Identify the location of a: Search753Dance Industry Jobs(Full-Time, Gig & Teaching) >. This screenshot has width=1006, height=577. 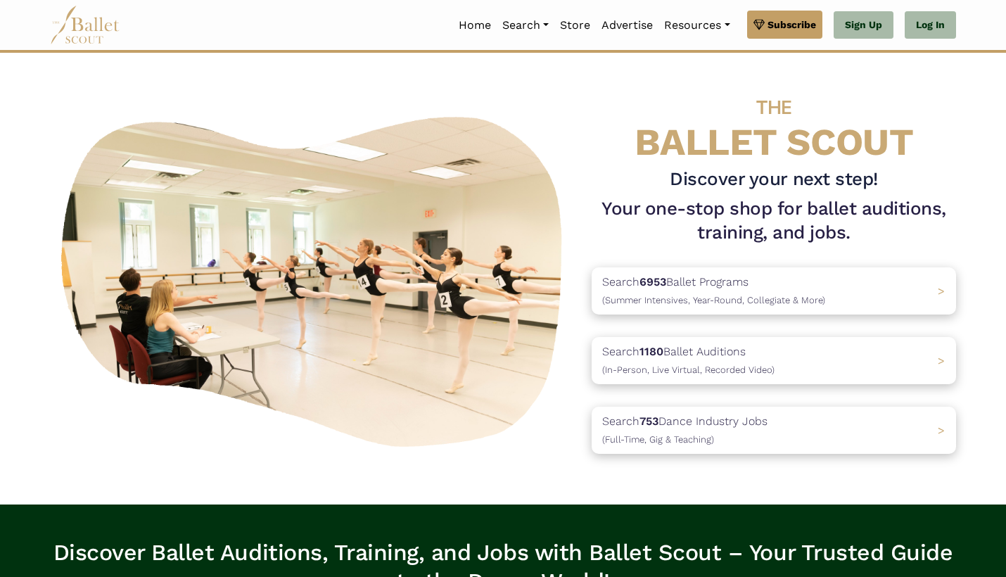
(774, 430).